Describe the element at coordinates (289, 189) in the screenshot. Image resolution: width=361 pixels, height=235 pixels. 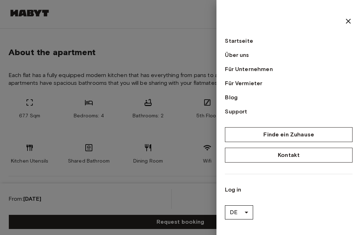
I see `a: Log in` at that location.